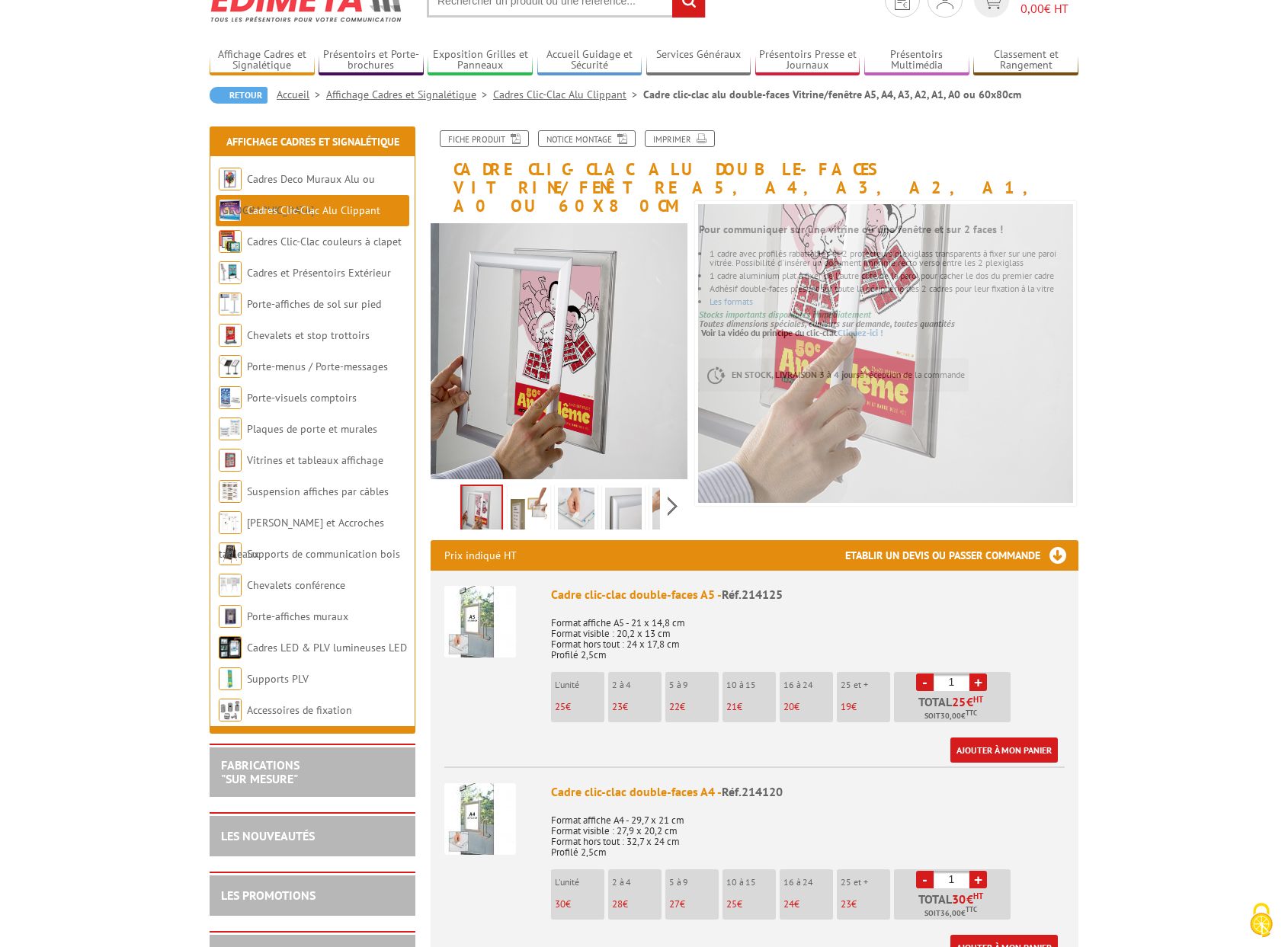  What do you see at coordinates (752, 595) in the screenshot?
I see `span: Réf.214125` at bounding box center [752, 595].